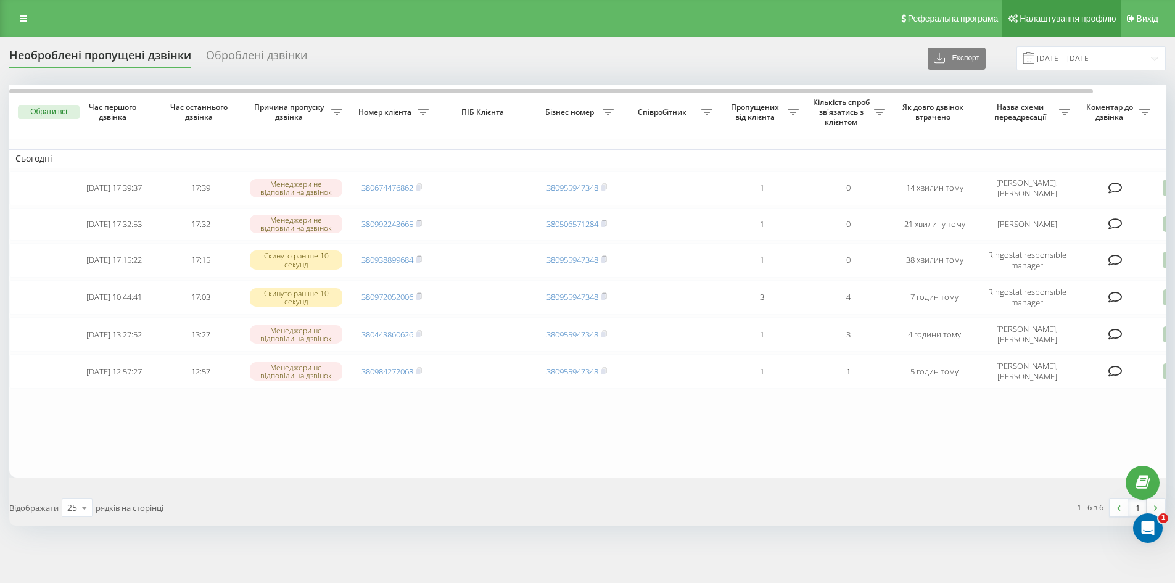 The height and width of the screenshot is (583, 1175). I want to click on span: Як довго дзвінок втрачено, so click(935, 112).